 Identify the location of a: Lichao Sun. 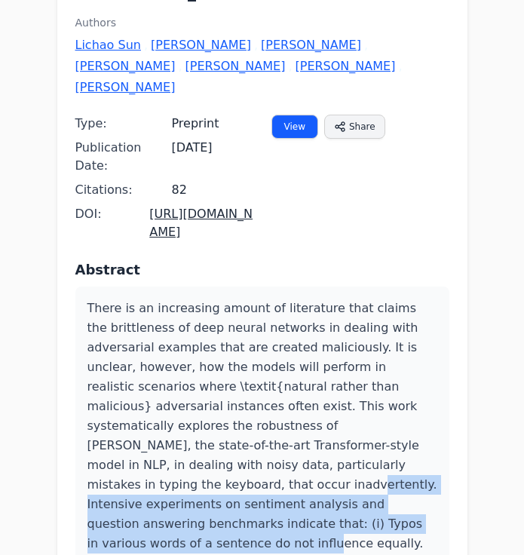
(108, 45).